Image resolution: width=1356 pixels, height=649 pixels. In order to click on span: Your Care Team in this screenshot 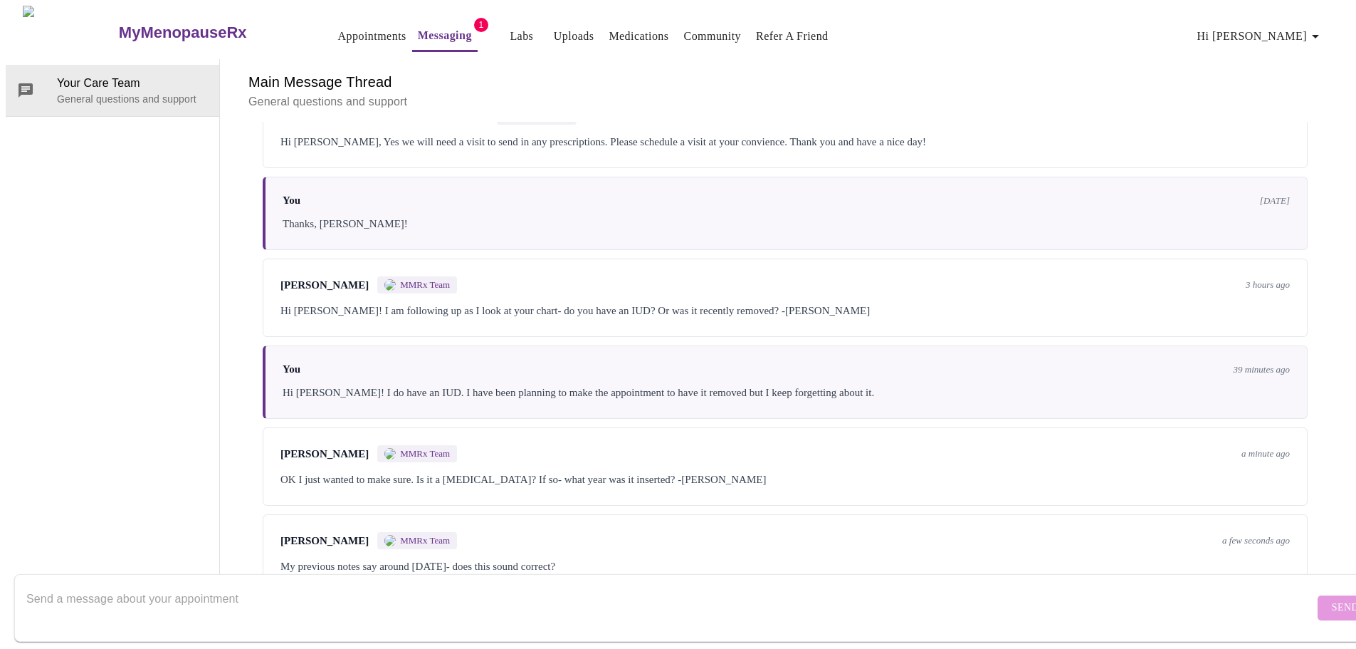, I will do `click(132, 83)`.